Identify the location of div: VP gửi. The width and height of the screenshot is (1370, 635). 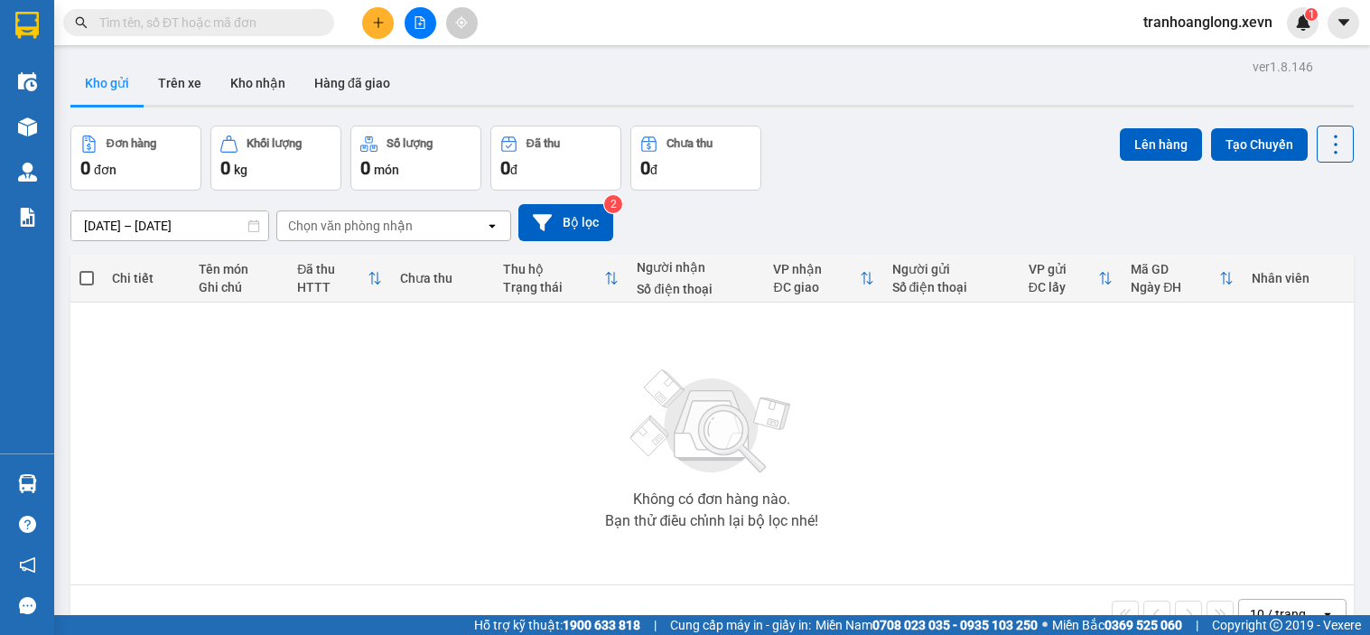
(1064, 269).